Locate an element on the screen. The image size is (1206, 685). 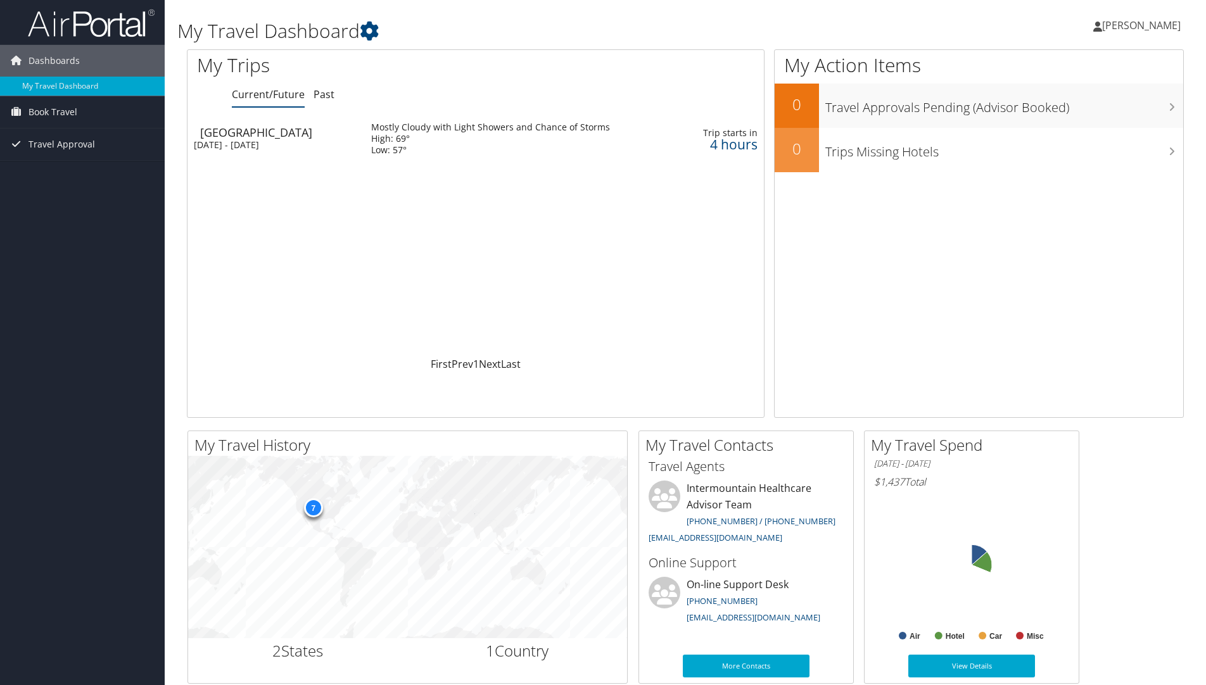
h3: Online Support is located at coordinates (746, 563).